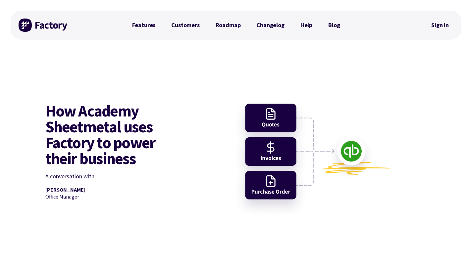 This screenshot has width=472, height=273. I want to click on nav: Secondary Navigation, so click(440, 25).